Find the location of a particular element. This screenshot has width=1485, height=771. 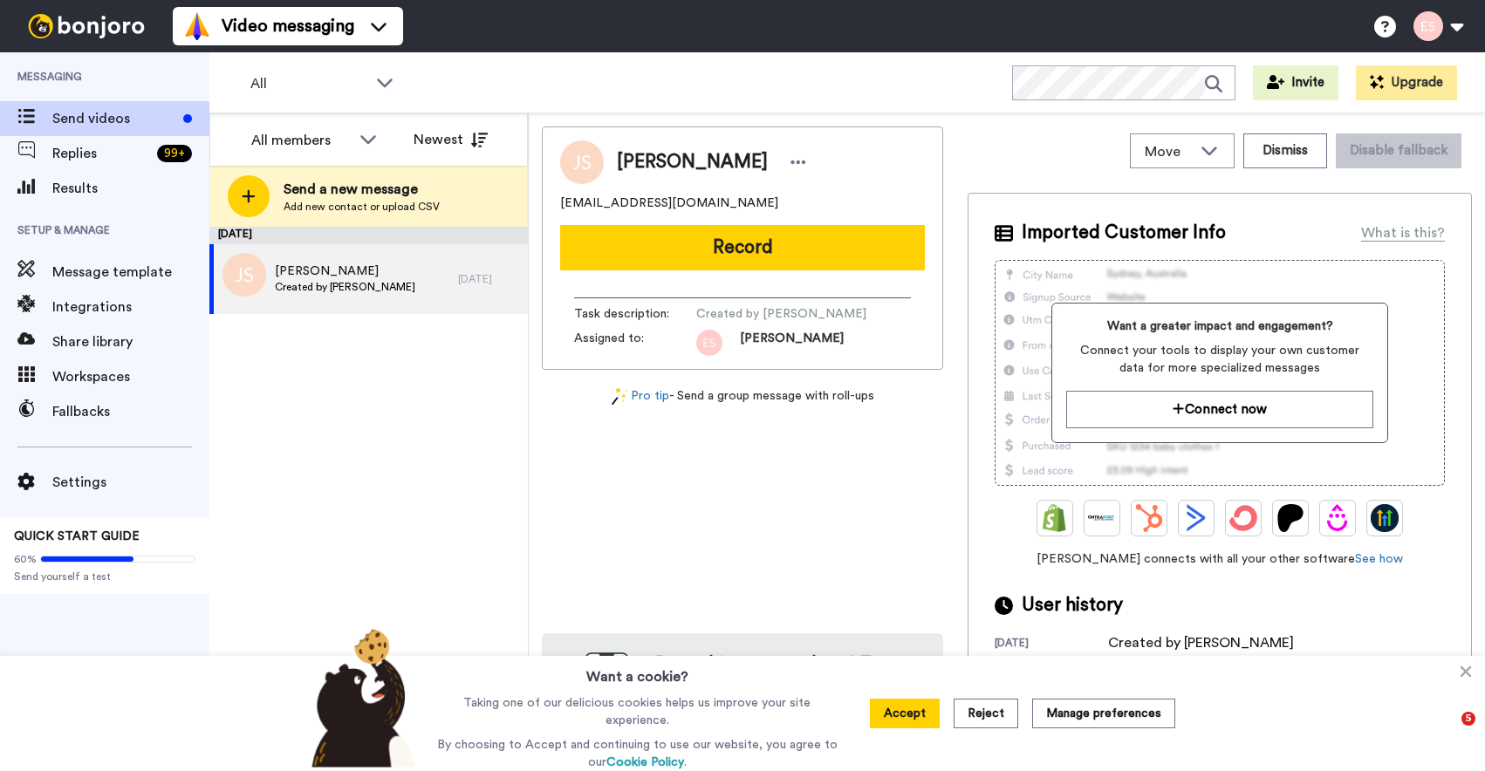

span: Replies is located at coordinates (101, 154).